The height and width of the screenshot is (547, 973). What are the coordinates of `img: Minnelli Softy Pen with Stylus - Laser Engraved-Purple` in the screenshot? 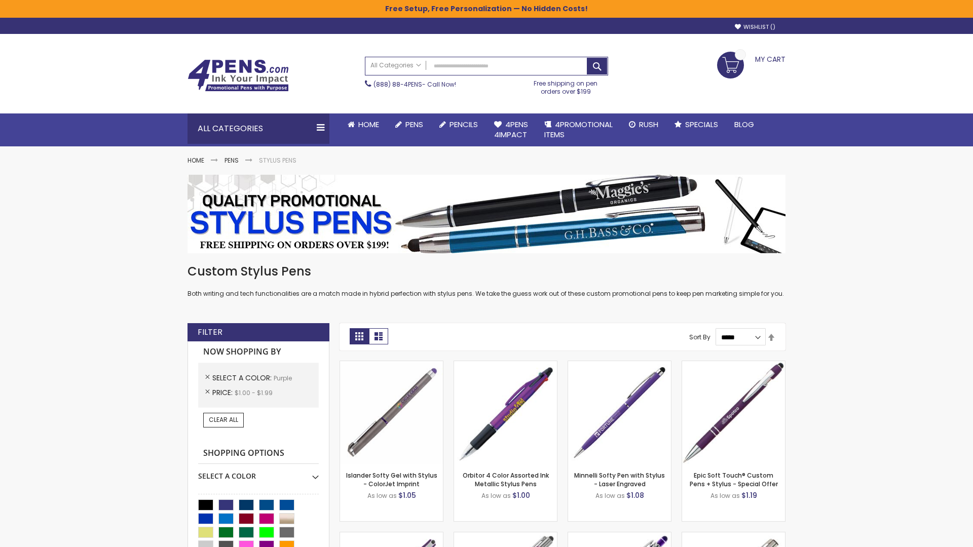 It's located at (619, 412).